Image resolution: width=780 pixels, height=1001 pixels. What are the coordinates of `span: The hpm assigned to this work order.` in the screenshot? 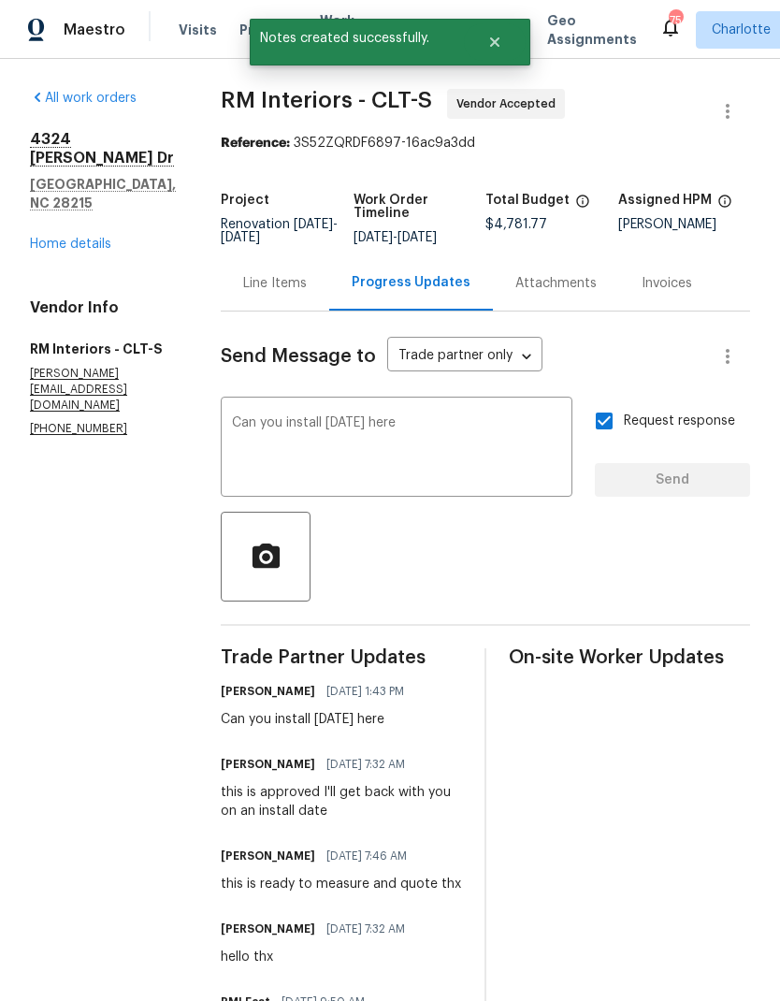 It's located at (725, 206).